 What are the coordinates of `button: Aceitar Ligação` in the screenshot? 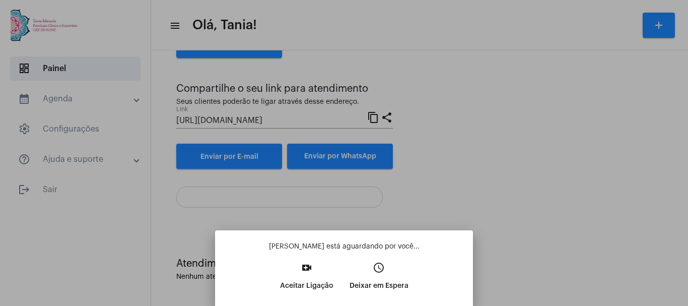 It's located at (307, 280).